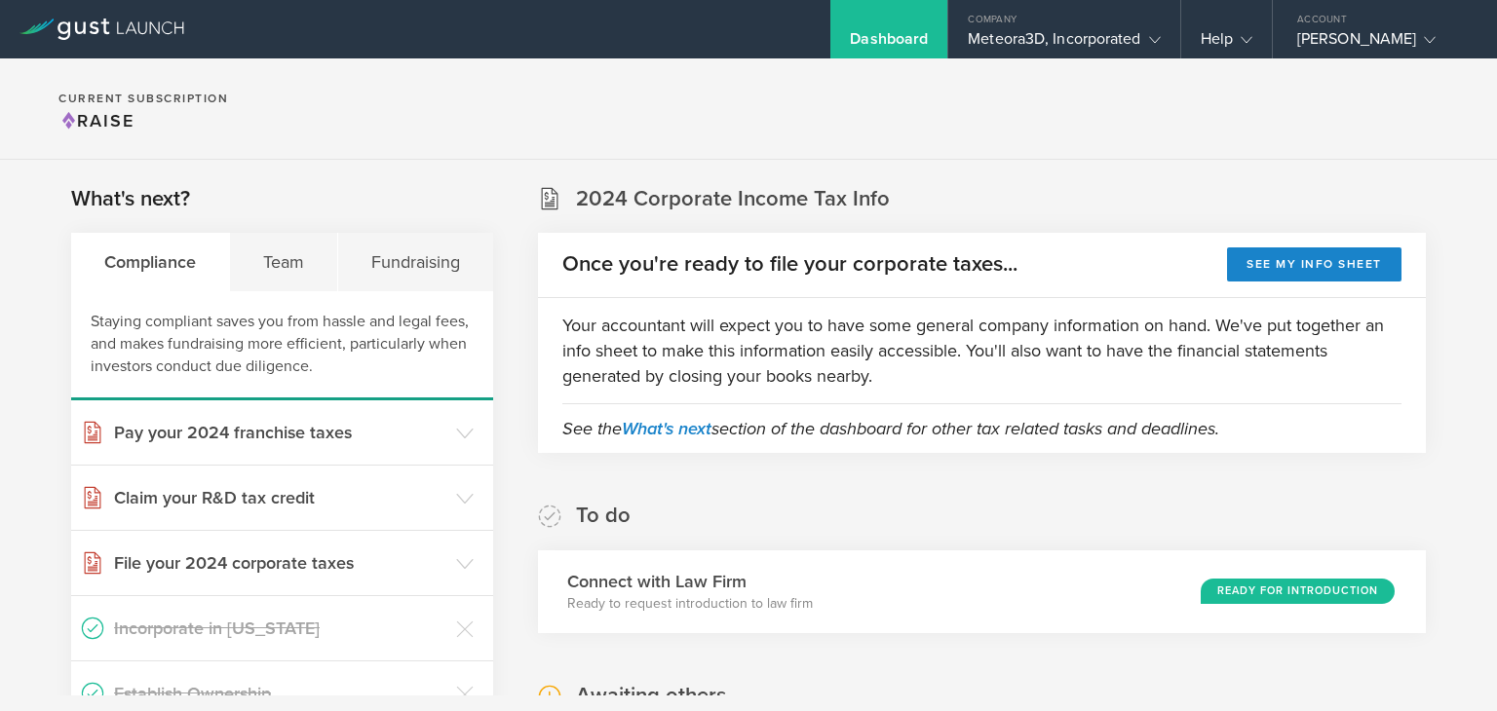  What do you see at coordinates (131, 199) in the screenshot?
I see `h2: What's next?` at bounding box center [131, 199].